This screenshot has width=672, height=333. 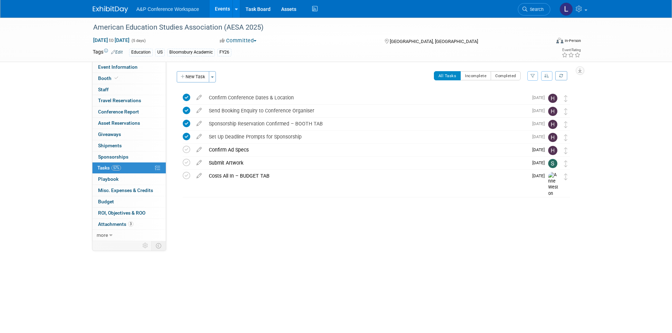 I want to click on span: Booth, so click(x=109, y=78).